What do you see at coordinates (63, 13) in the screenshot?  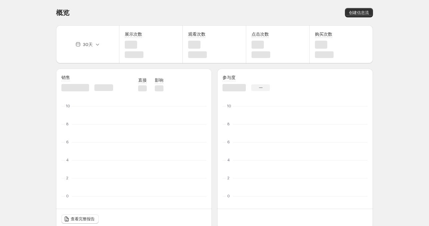 I see `span: 概览` at bounding box center [63, 13].